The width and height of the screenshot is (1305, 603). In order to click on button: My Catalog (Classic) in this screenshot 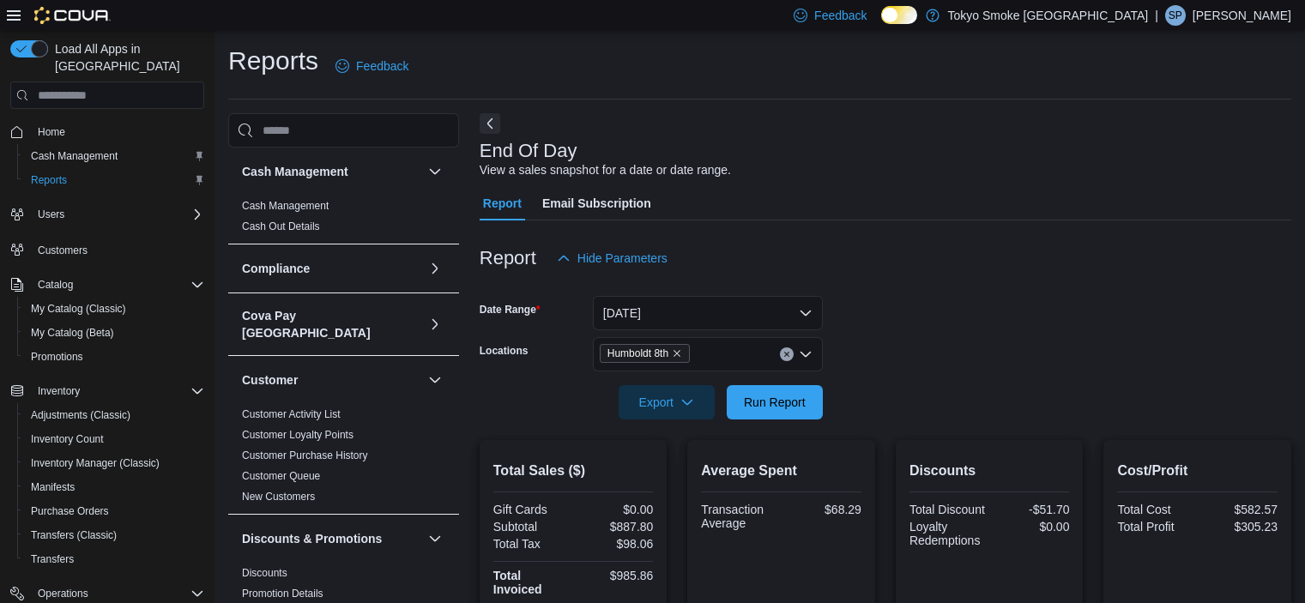, I will do `click(114, 309)`.